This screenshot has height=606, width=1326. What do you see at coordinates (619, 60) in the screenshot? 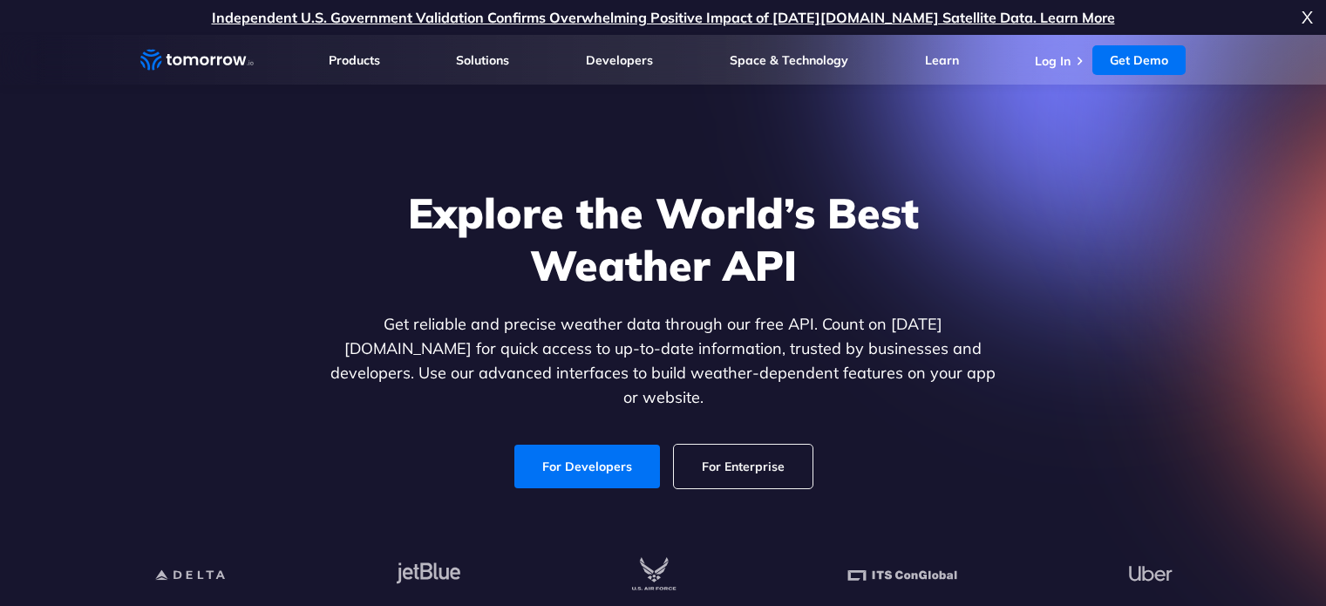
I see `a: Developers` at bounding box center [619, 60].